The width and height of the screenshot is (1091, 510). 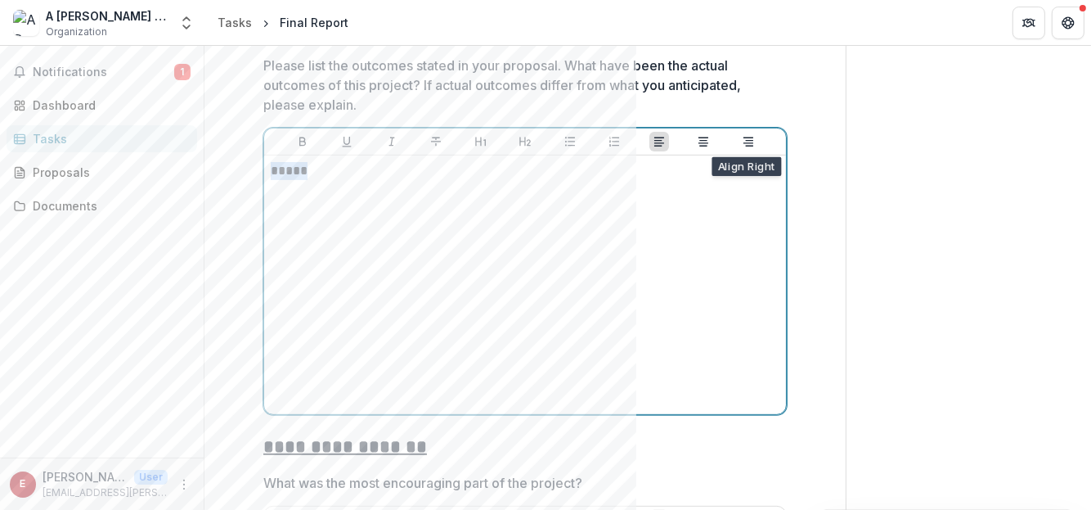 What do you see at coordinates (101, 105) in the screenshot?
I see `a: Dashboard` at bounding box center [101, 105].